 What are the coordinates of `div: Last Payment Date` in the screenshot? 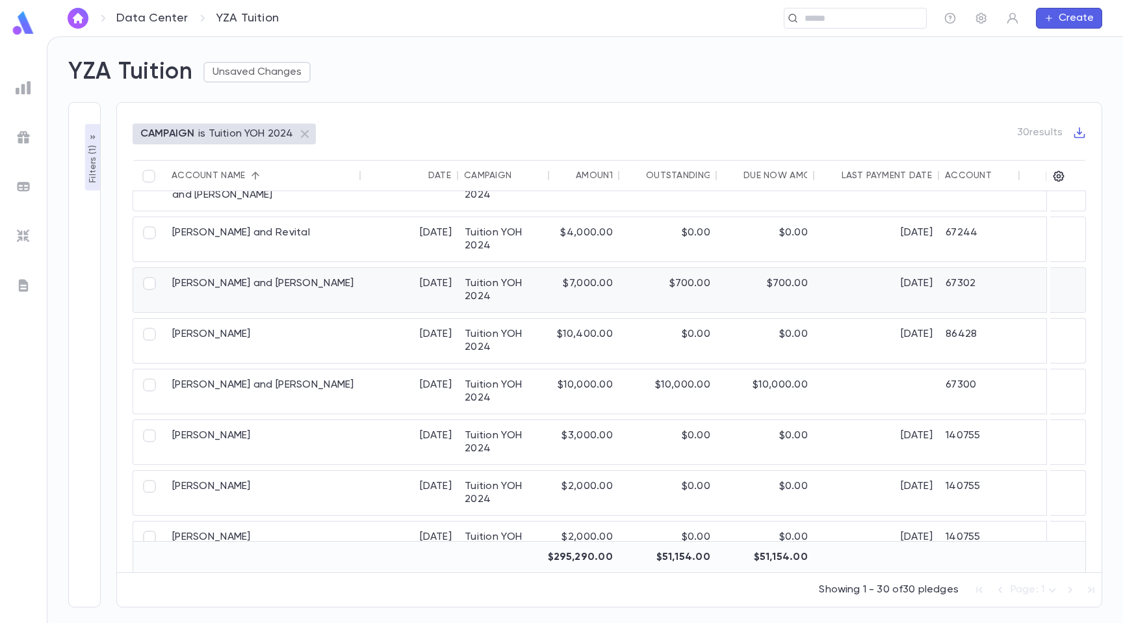 It's located at (887, 175).